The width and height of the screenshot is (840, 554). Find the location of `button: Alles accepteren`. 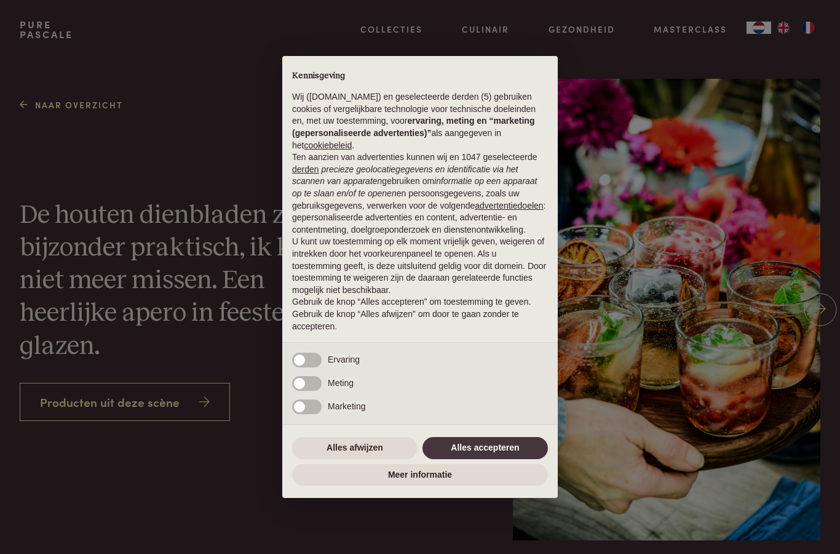

button: Alles accepteren is located at coordinates (485, 448).